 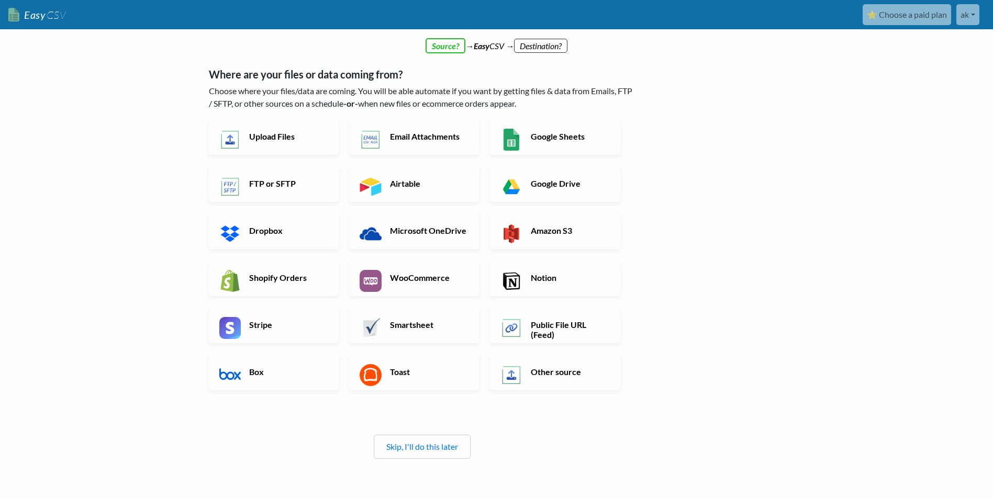 What do you see at coordinates (555, 231) in the screenshot?
I see `a: Amazon S3` at bounding box center [555, 231].